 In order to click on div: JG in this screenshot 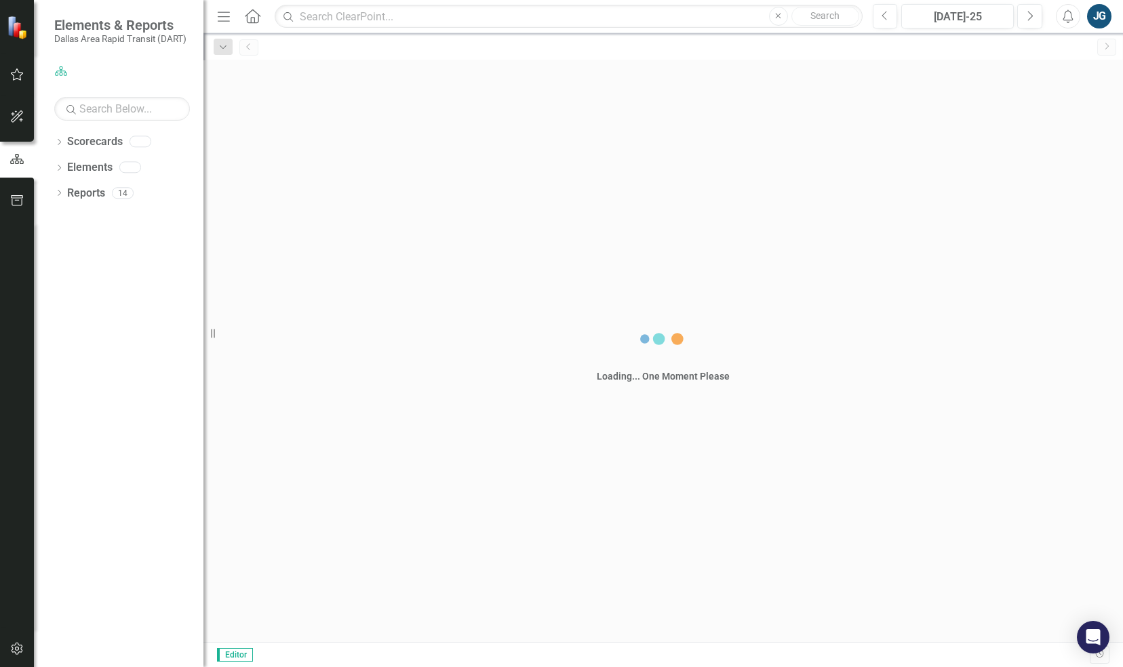, I will do `click(1099, 16)`.